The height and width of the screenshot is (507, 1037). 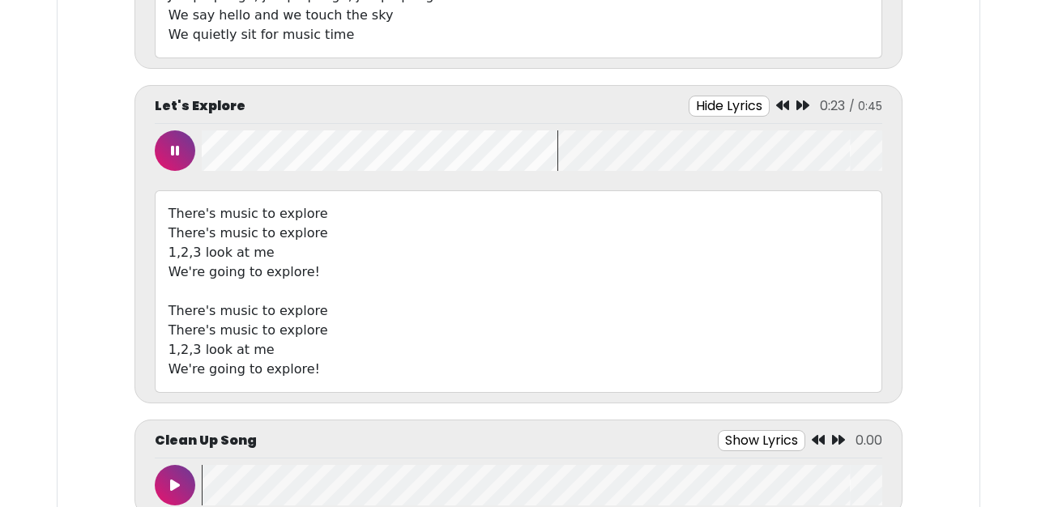 What do you see at coordinates (518, 292) in the screenshot?
I see `div: There's music to explore There's music to explore 1,2,3 look at me We're going to explore! There'...` at bounding box center [518, 292].